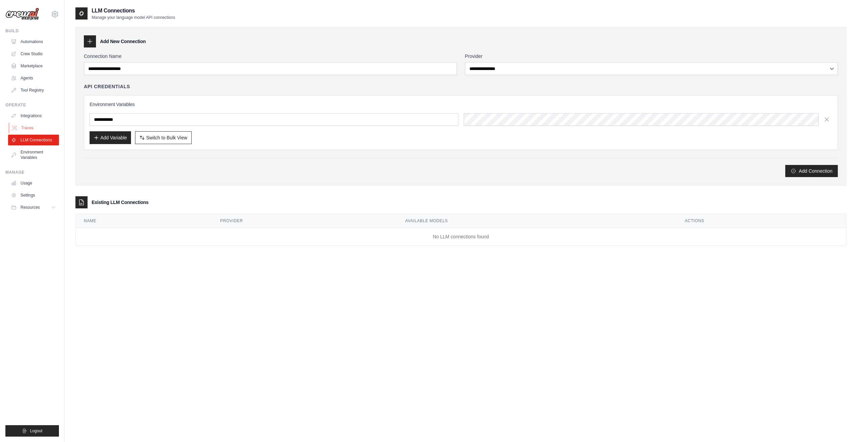 This screenshot has height=442, width=857. What do you see at coordinates (32, 172) in the screenshot?
I see `div: Manage` at bounding box center [32, 172].